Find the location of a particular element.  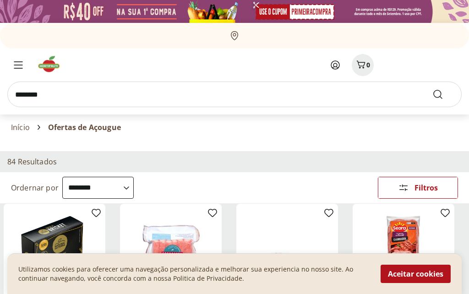

button: Submit Search is located at coordinates (444, 94).